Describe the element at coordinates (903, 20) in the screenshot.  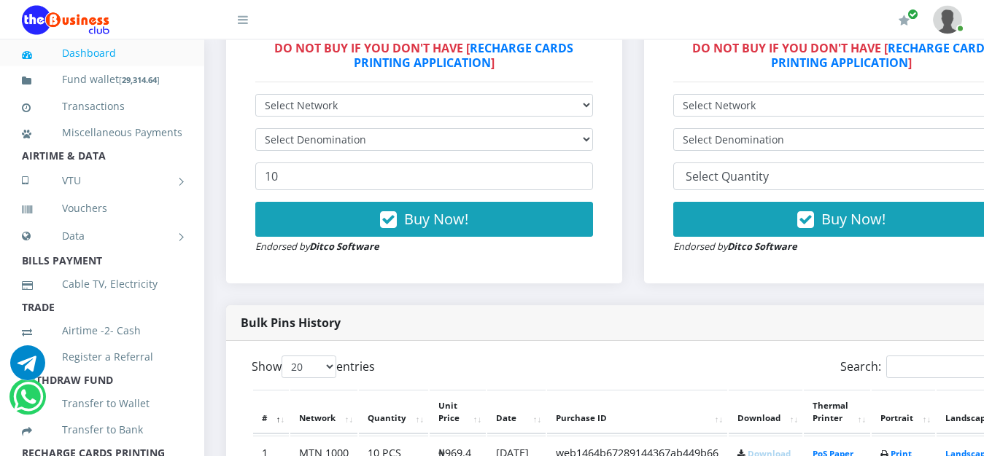
I see `i: Renew/Upgrade Subscription` at that location.